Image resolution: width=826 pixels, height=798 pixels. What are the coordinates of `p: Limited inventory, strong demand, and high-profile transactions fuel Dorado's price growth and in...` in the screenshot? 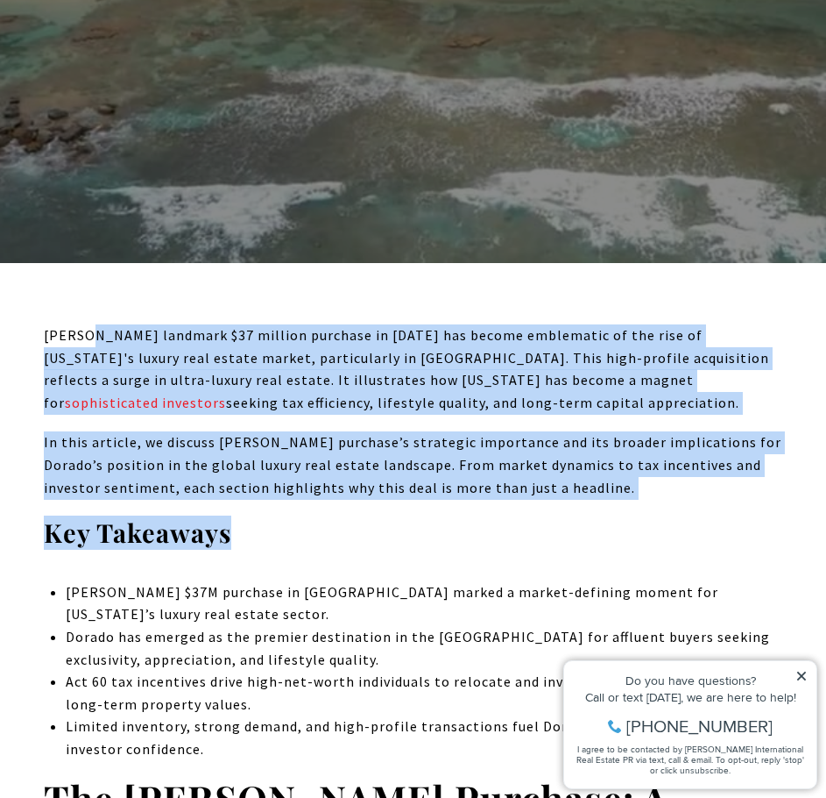 It's located at (424, 737).